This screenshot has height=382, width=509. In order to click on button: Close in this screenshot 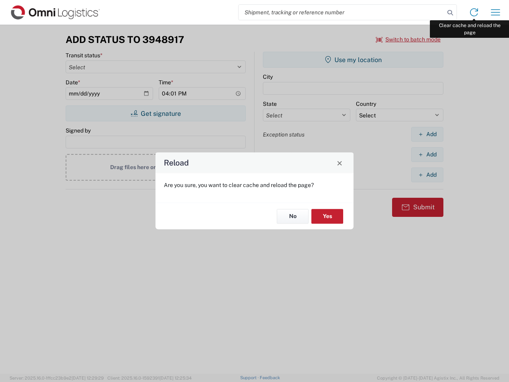, I will do `click(340, 163)`.